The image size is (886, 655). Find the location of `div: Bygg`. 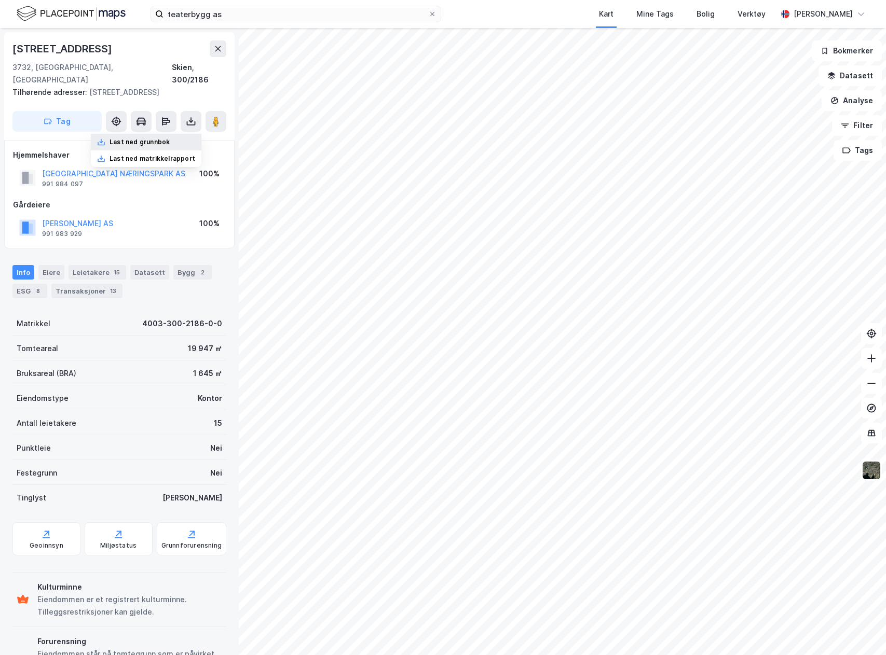

div: Bygg is located at coordinates (193, 272).